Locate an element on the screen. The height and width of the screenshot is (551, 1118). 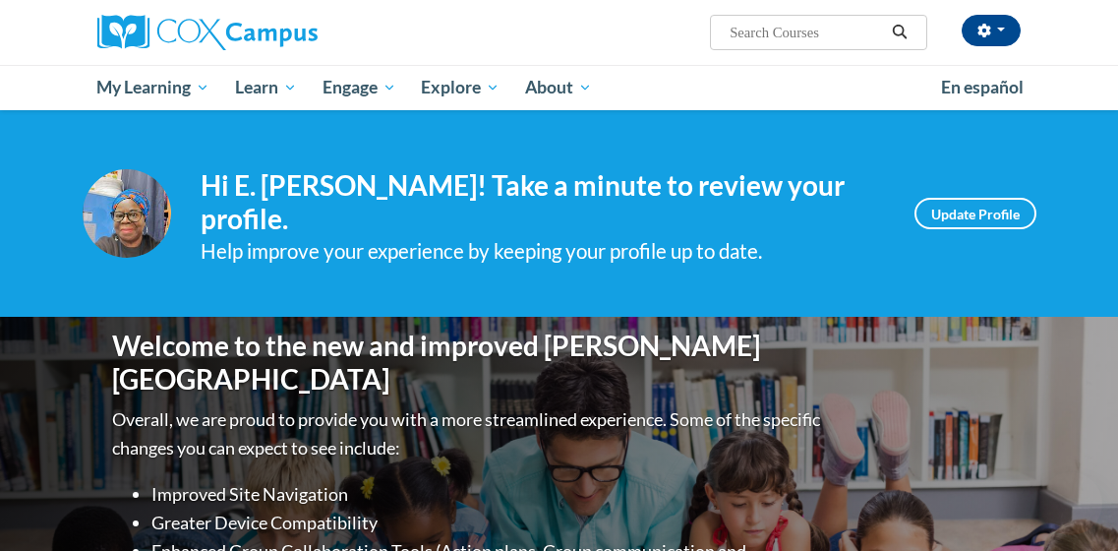
span: Engage is located at coordinates (359, 88).